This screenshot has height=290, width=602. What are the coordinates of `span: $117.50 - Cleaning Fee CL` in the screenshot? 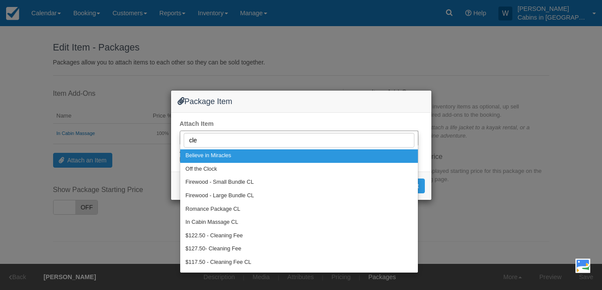 It's located at (218, 263).